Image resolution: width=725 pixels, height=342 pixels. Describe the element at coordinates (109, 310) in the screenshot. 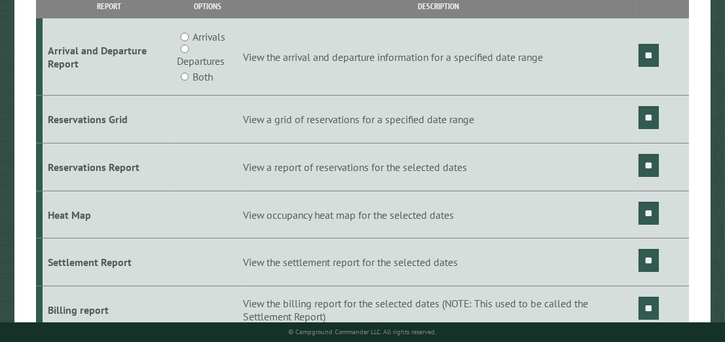

I see `td: Billing report` at that location.